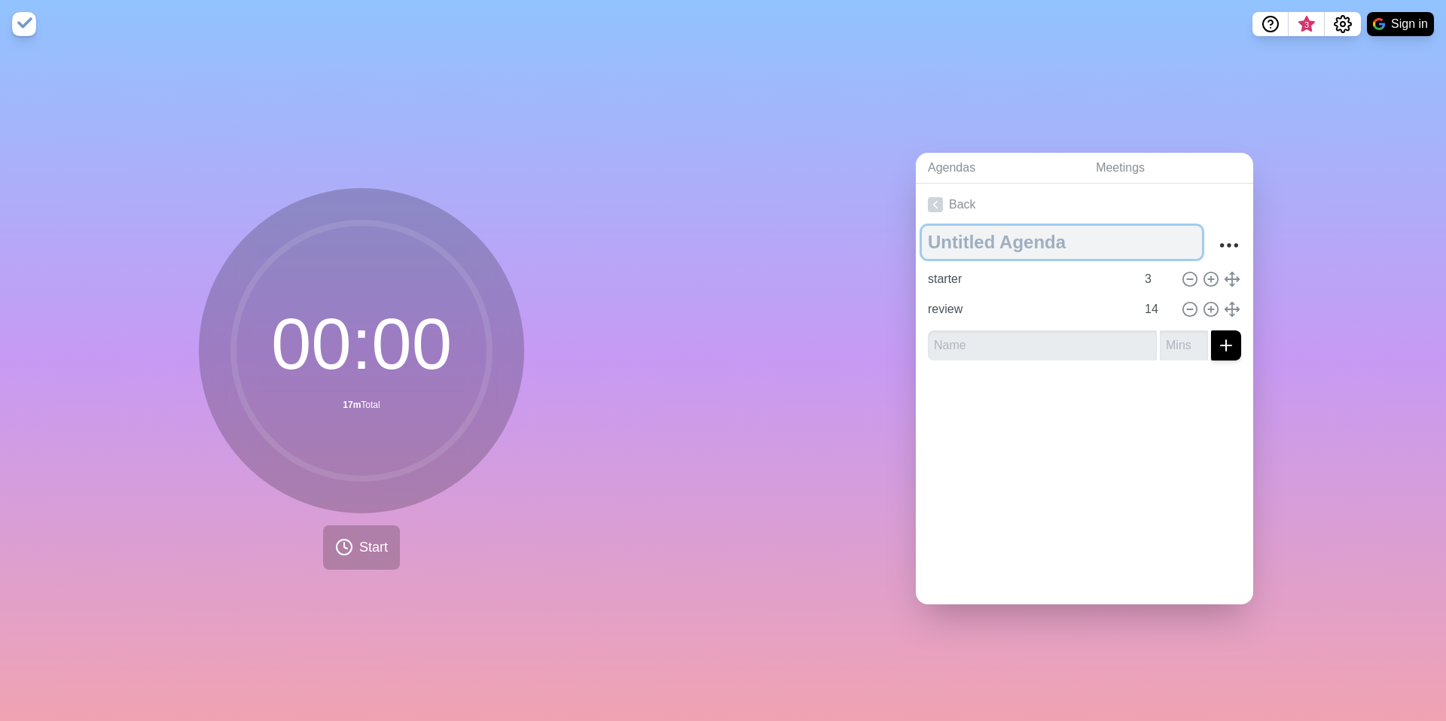 This screenshot has height=721, width=1446. I want to click on button: Help, so click(1270, 24).